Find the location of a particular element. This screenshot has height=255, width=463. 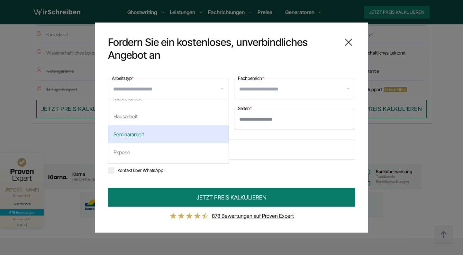

div: Exposé is located at coordinates (168, 152).